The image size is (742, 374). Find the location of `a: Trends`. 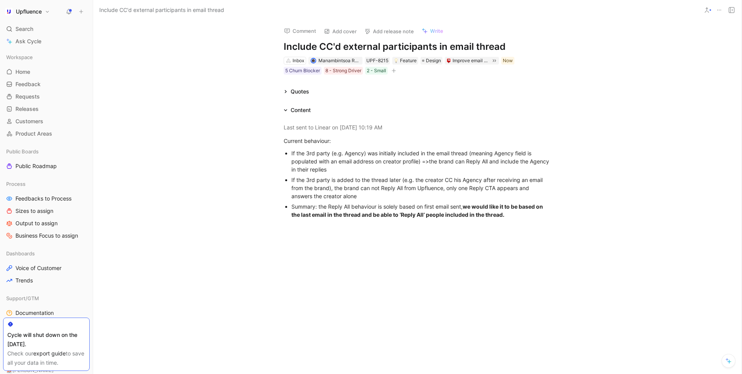

a: Trends is located at coordinates (46, 280).